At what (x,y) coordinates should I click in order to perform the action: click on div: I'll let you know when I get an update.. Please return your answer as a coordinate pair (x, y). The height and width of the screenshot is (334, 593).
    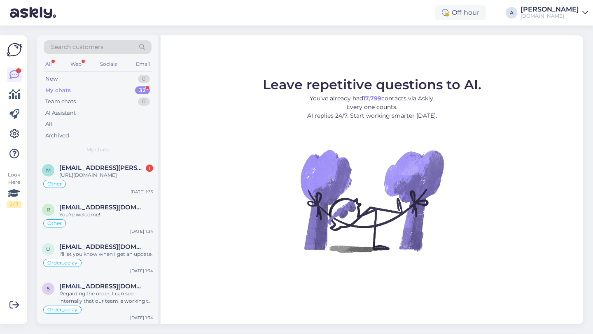
    Looking at the image, I should click on (106, 254).